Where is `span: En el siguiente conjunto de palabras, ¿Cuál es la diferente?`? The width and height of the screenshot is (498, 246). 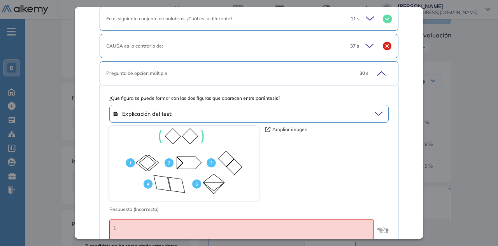
span: En el siguiente conjunto de palabras, ¿Cuál es la diferente? is located at coordinates (169, 18).